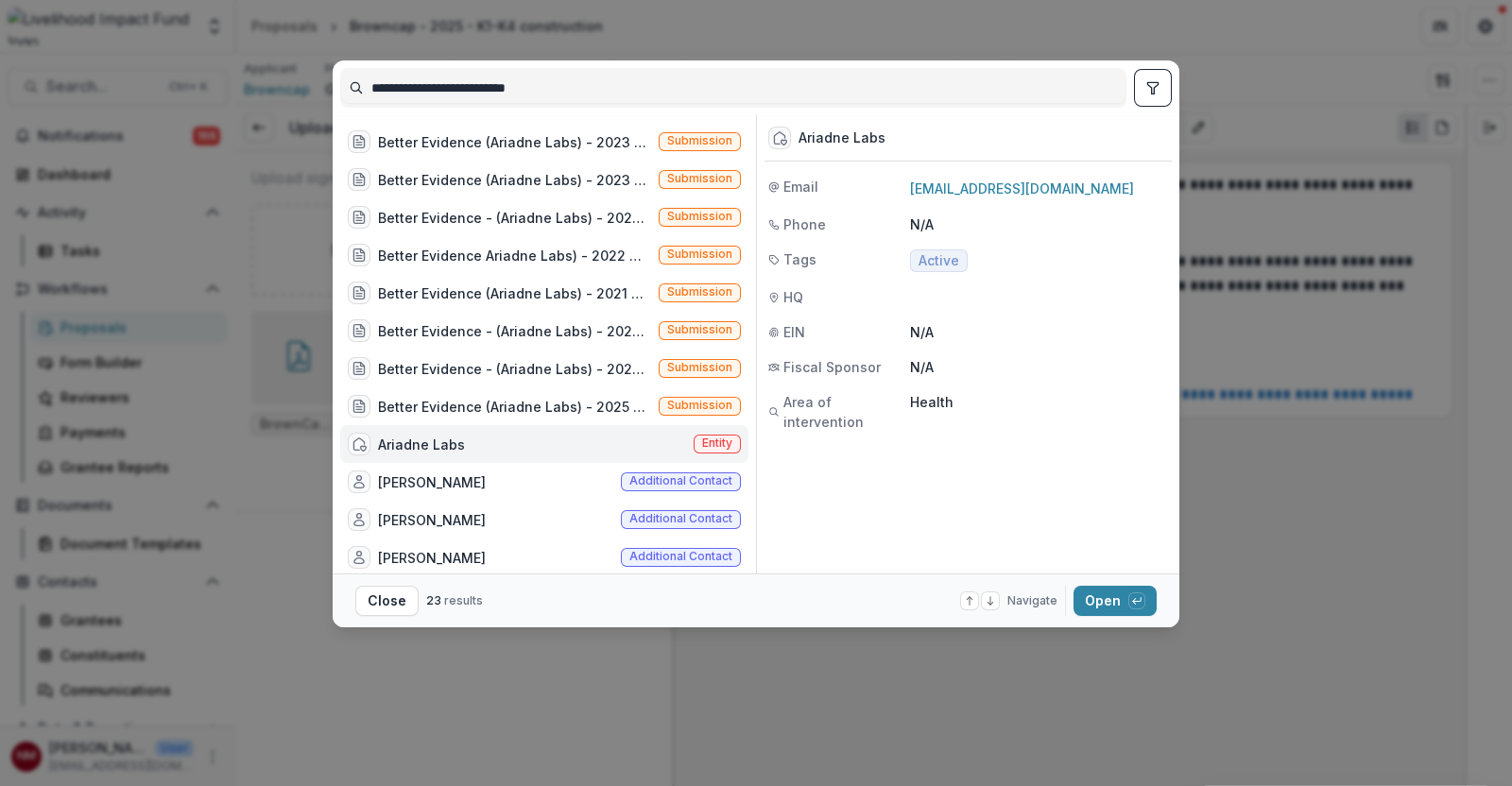 The width and height of the screenshot is (1512, 786). I want to click on button: Close, so click(387, 601).